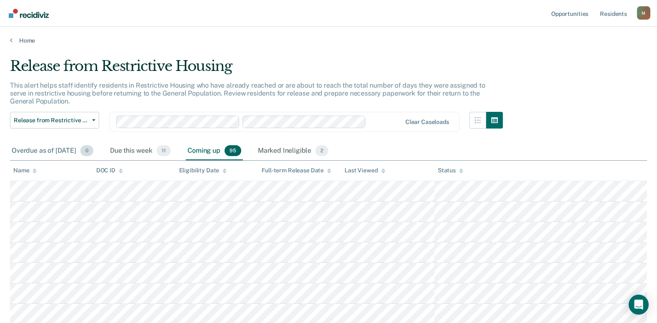 The image size is (657, 323). What do you see at coordinates (322, 150) in the screenshot?
I see `span: 2` at bounding box center [322, 150].